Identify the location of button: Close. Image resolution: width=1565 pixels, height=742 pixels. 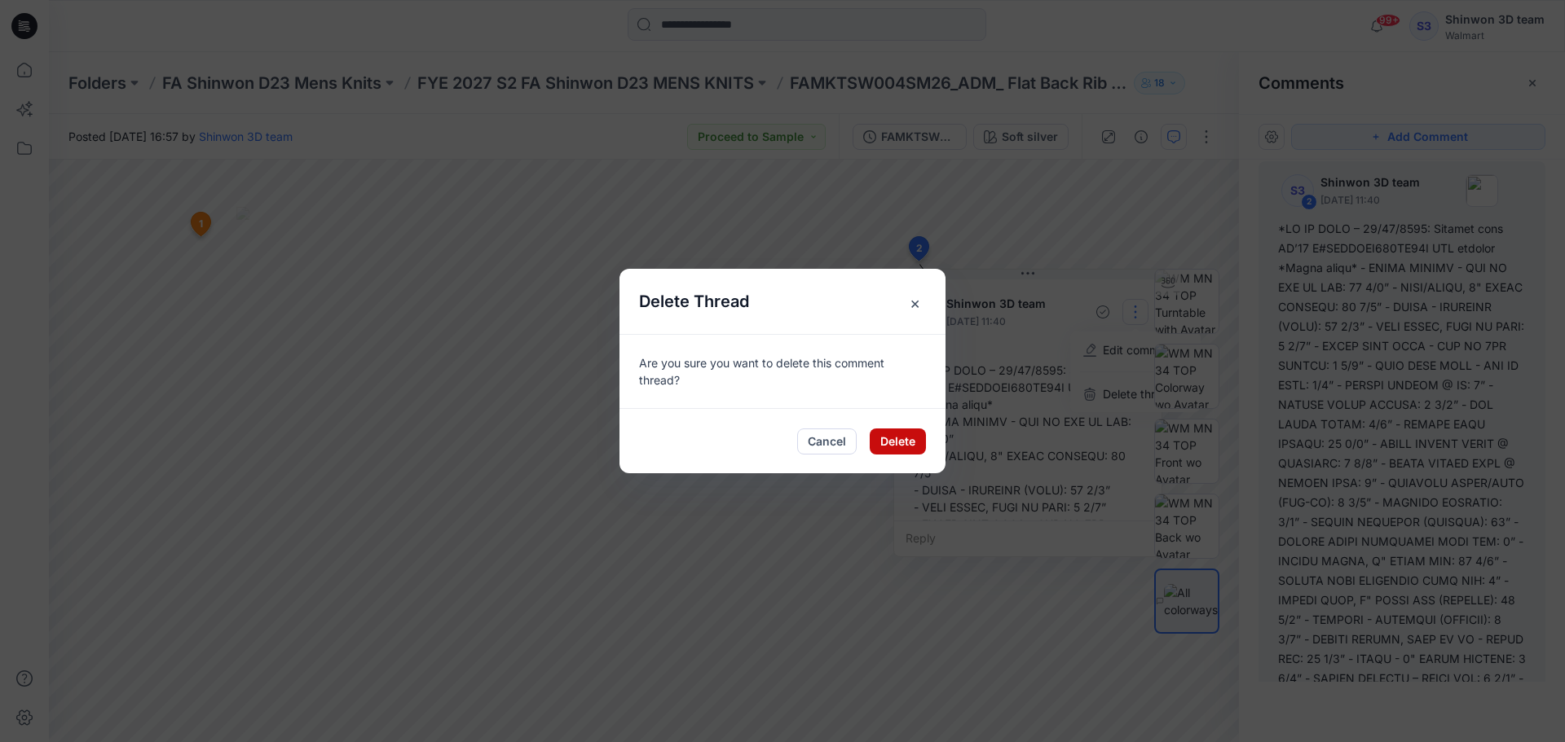
(913, 302).